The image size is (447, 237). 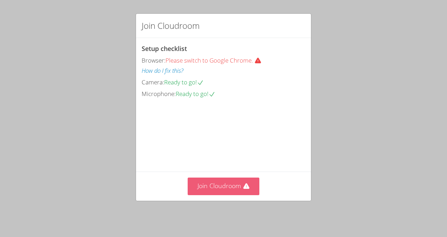 I want to click on span: Camera:, so click(x=153, y=82).